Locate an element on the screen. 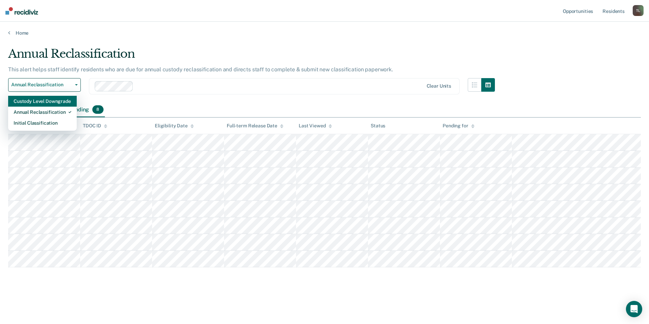 The image size is (649, 324). div: Pending for is located at coordinates (458, 126).